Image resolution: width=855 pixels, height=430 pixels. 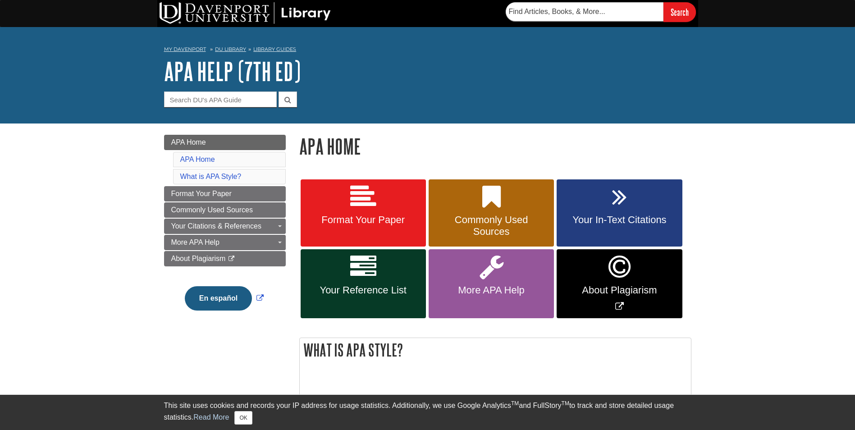 I want to click on a: APA Help (7th Ed), so click(x=232, y=71).